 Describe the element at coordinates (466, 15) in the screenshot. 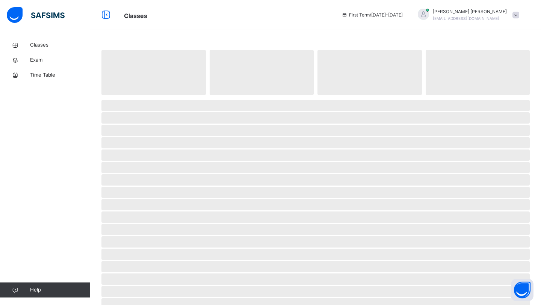

I see `div: SaimahKhokhar` at that location.